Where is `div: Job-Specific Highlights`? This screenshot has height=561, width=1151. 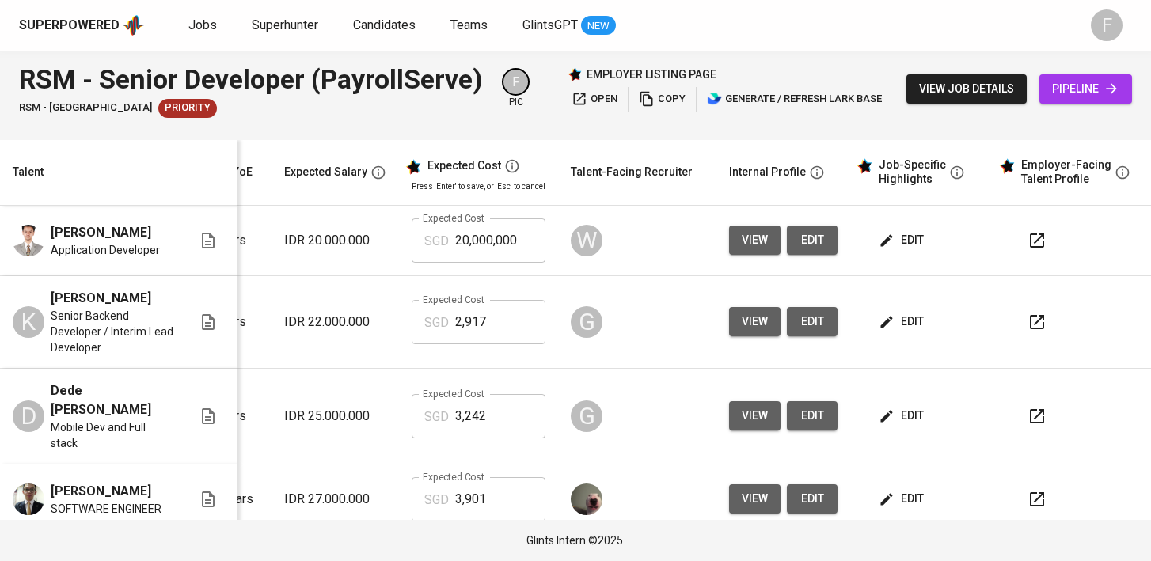
div: Job-Specific Highlights is located at coordinates (912, 172).